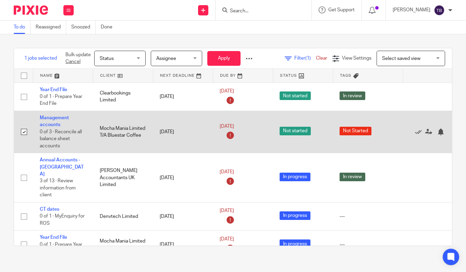 The width and height of the screenshot is (466, 272). What do you see at coordinates (49, 209) in the screenshot?
I see `a: CT dates` at bounding box center [49, 209].